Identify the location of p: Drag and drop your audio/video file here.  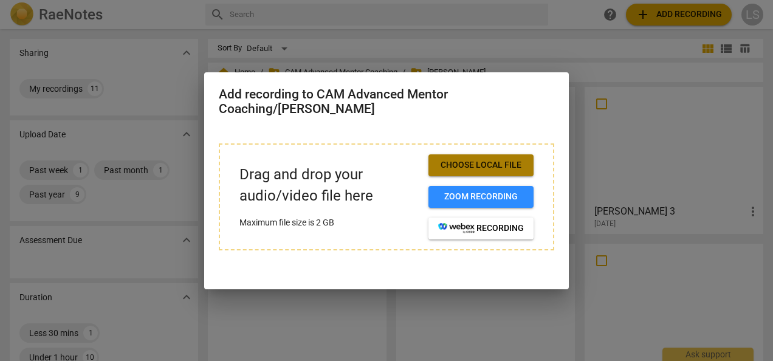
(329, 185).